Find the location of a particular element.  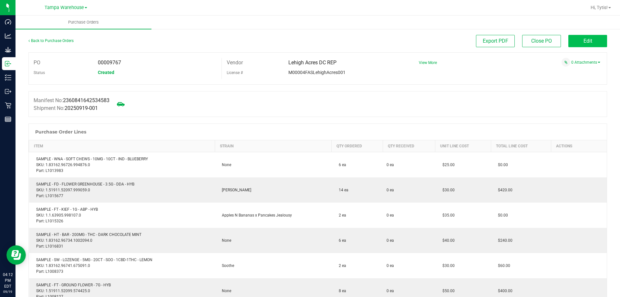

span: $240.00 is located at coordinates (504, 240).